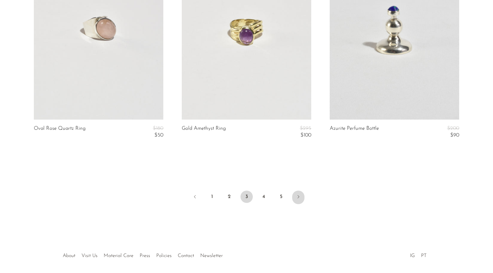 Image resolution: width=493 pixels, height=273 pixels. What do you see at coordinates (212, 197) in the screenshot?
I see `a: 1` at bounding box center [212, 197].